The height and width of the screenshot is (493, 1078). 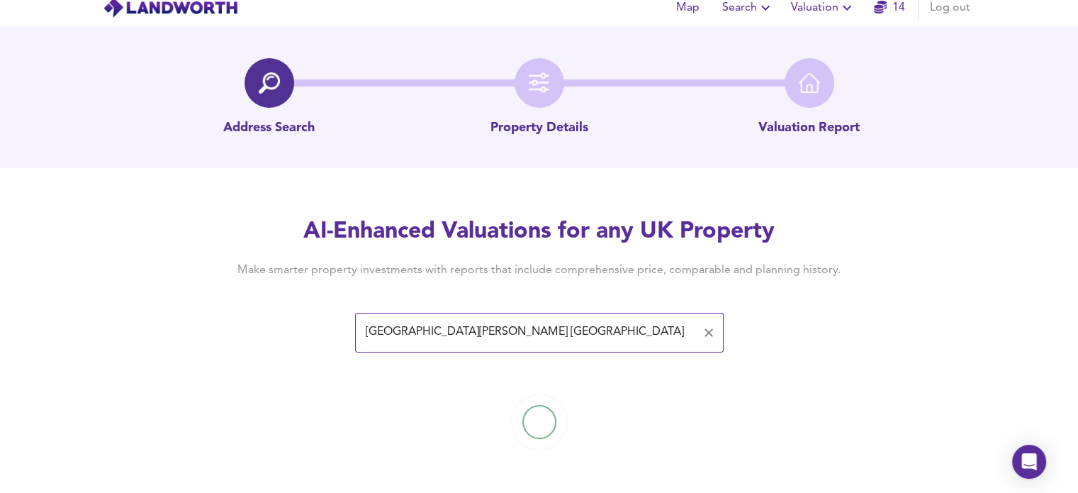 I want to click on div: Open Intercom Messenger, so click(x=1029, y=462).